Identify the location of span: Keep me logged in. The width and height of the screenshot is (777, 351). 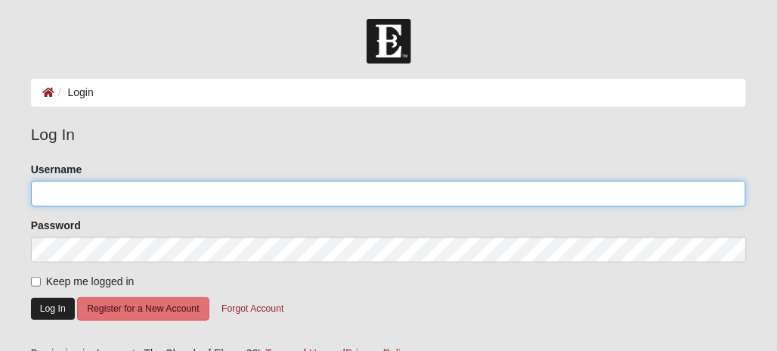
(90, 281).